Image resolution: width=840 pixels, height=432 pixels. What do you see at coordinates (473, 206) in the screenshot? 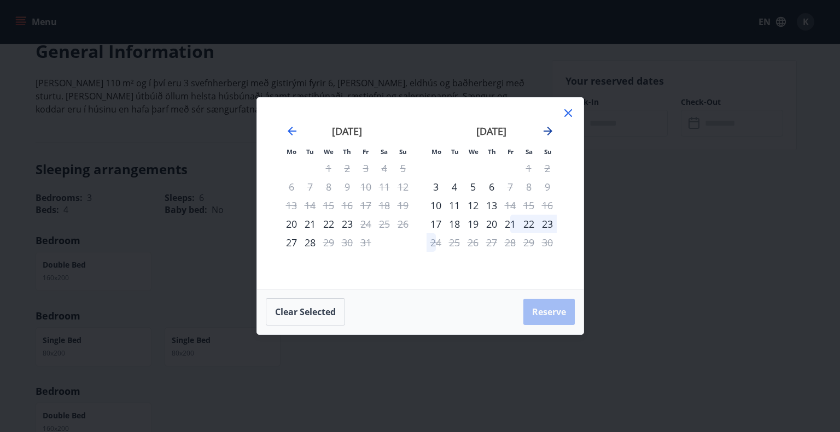
I see `td: Wednesday, November 12, 2025` at bounding box center [473, 206].